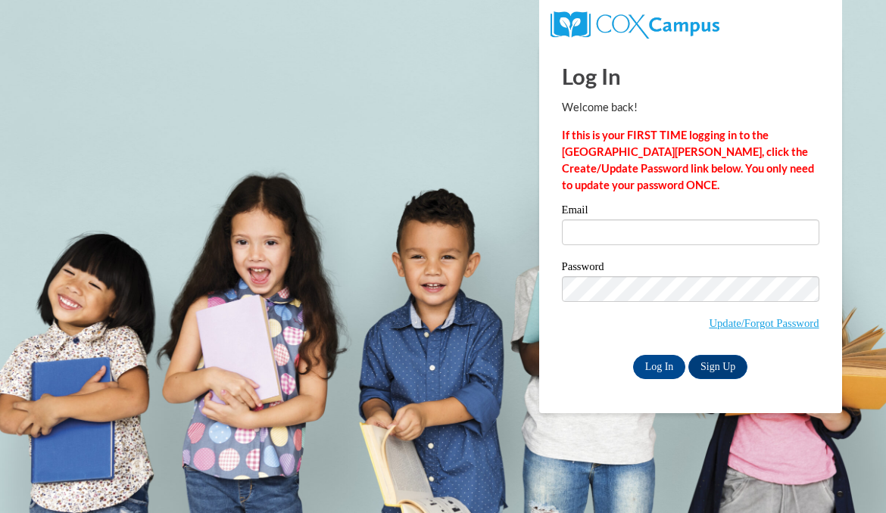 The image size is (886, 513). I want to click on img: COX Campus, so click(635, 25).